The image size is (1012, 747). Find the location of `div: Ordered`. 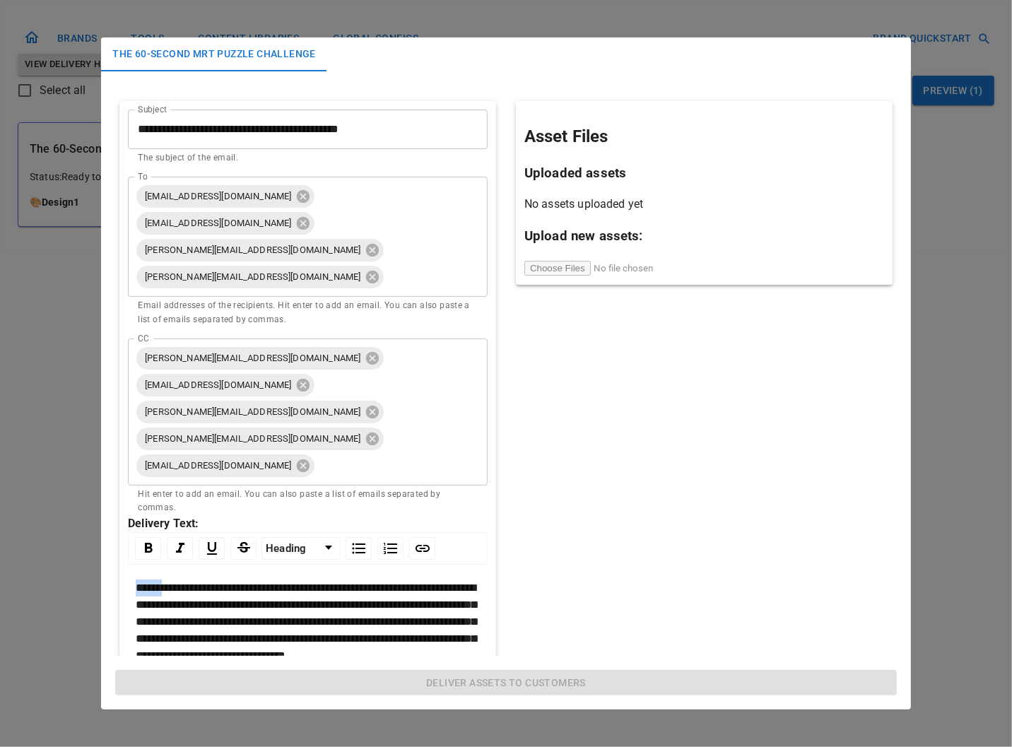

div: Ordered is located at coordinates (390, 548).